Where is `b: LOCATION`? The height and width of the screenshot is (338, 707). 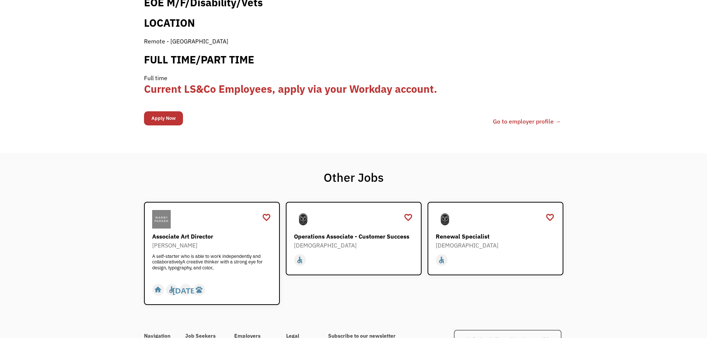
b: LOCATION is located at coordinates (169, 23).